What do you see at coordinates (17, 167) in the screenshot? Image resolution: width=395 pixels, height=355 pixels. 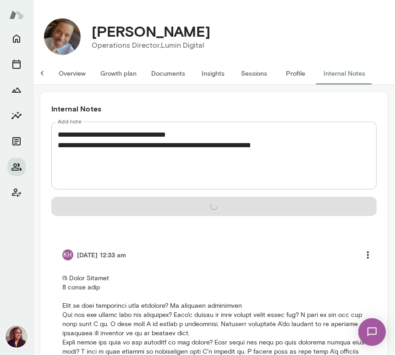 I see `button: Members` at bounding box center [17, 167].